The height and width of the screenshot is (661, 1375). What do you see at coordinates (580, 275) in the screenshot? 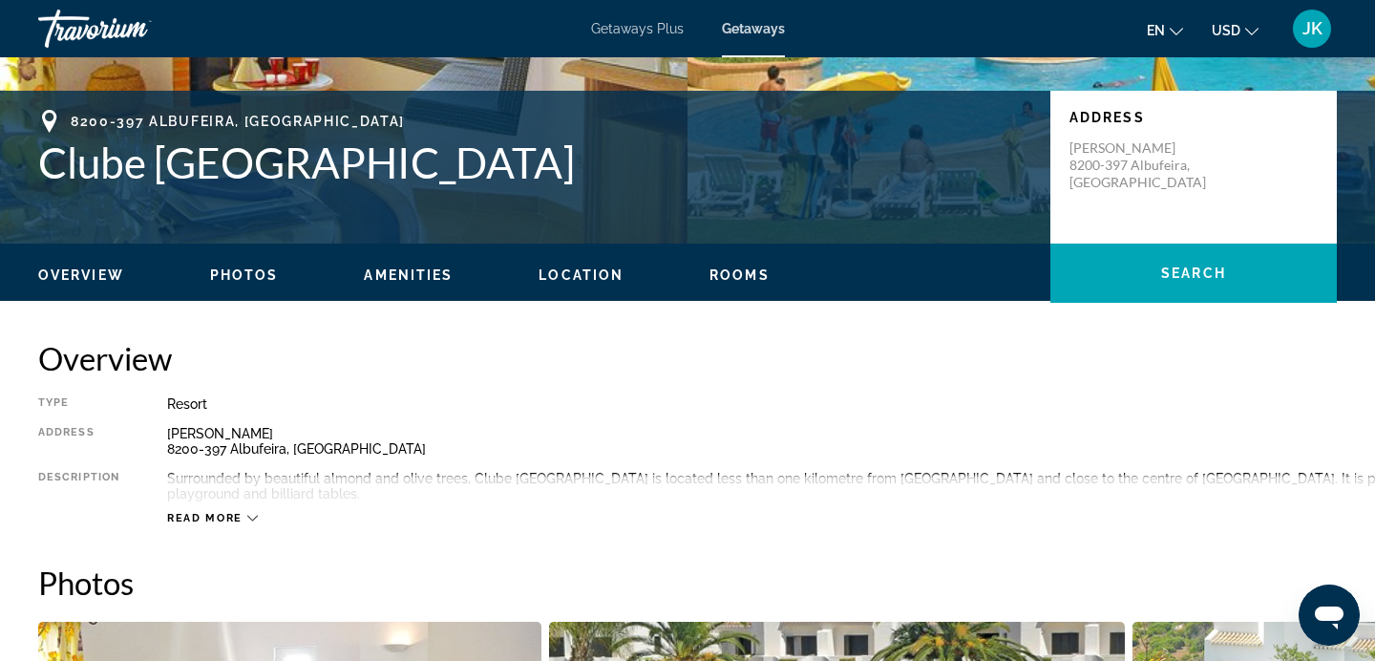
I see `span: Location` at bounding box center [580, 275].